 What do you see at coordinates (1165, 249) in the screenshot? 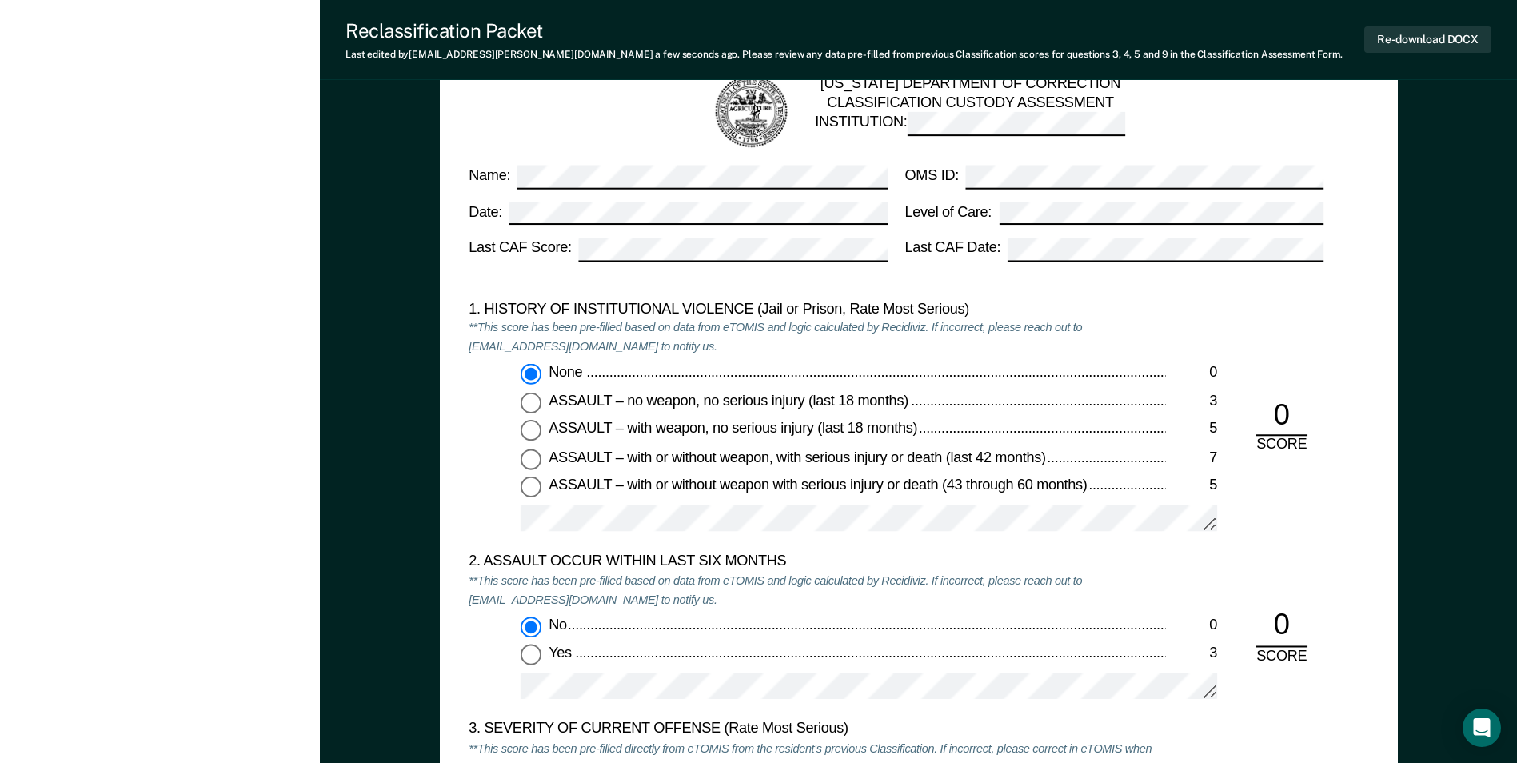
I see `input: Last CAF Date:` at bounding box center [1165, 249].